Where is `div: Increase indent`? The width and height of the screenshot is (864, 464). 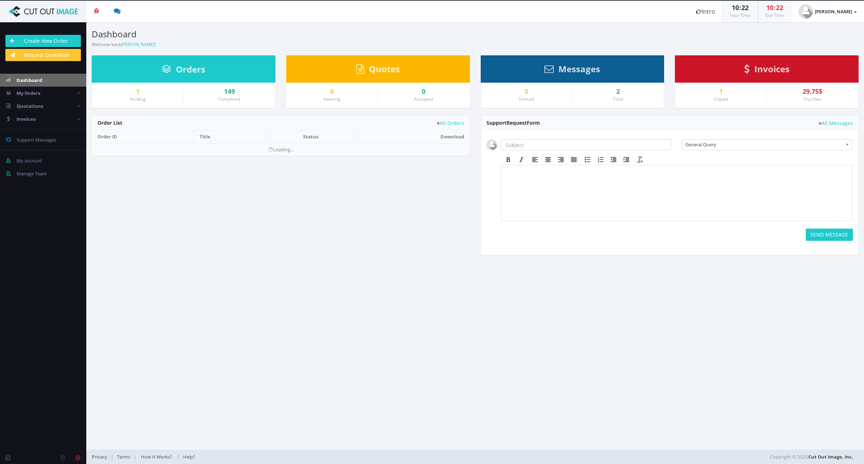 div: Increase indent is located at coordinates (626, 160).